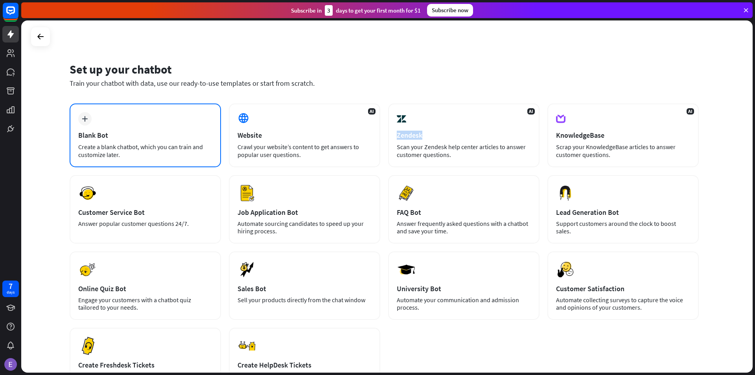  I want to click on div: Zendesk, so click(463, 135).